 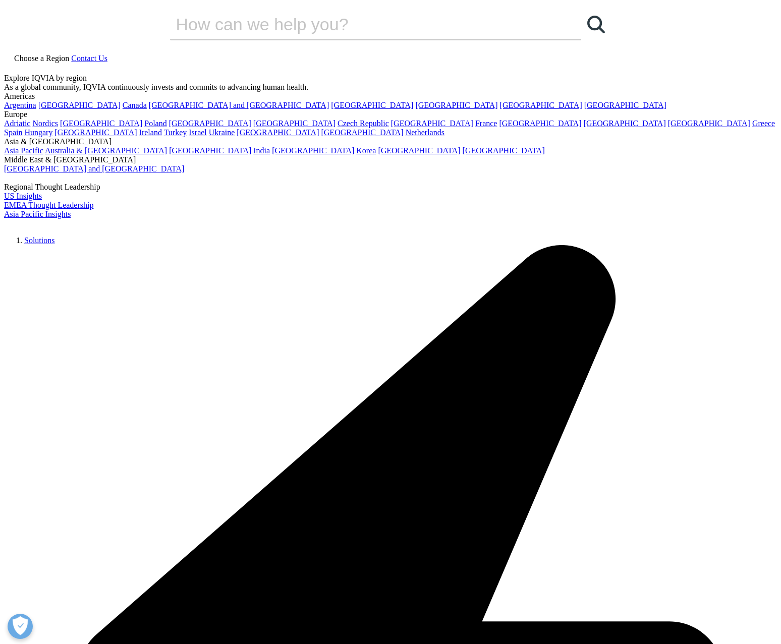 What do you see at coordinates (391, 187) in the screenshot?
I see `div: Regional Thought Leadership` at bounding box center [391, 187].